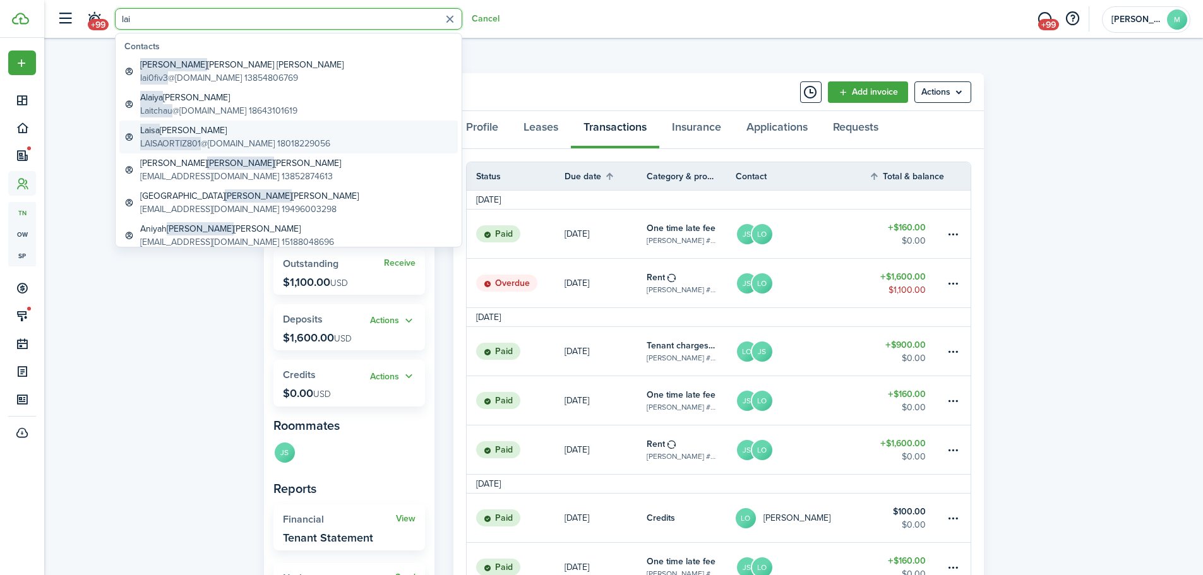  Describe the element at coordinates (65, 19) in the screenshot. I see `button: Open sidebar` at that location.